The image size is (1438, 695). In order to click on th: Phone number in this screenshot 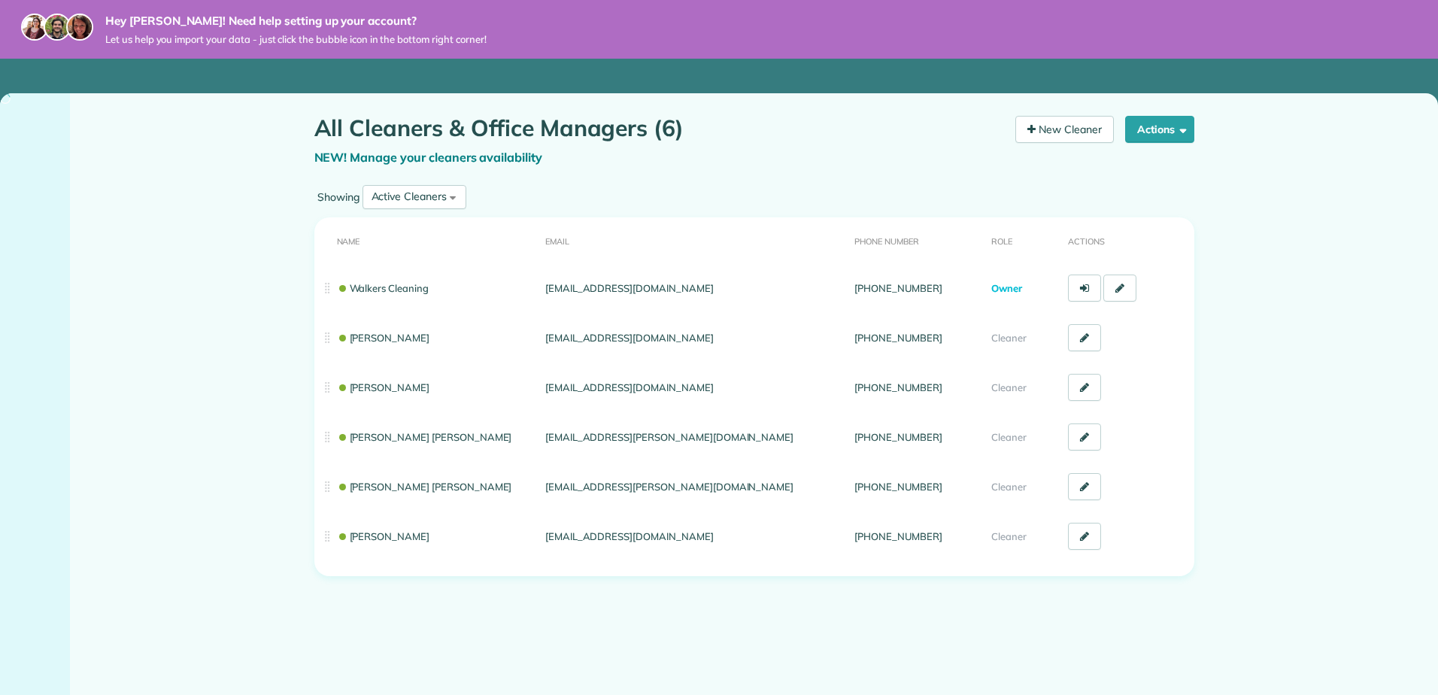, I will do `click(917, 240)`.